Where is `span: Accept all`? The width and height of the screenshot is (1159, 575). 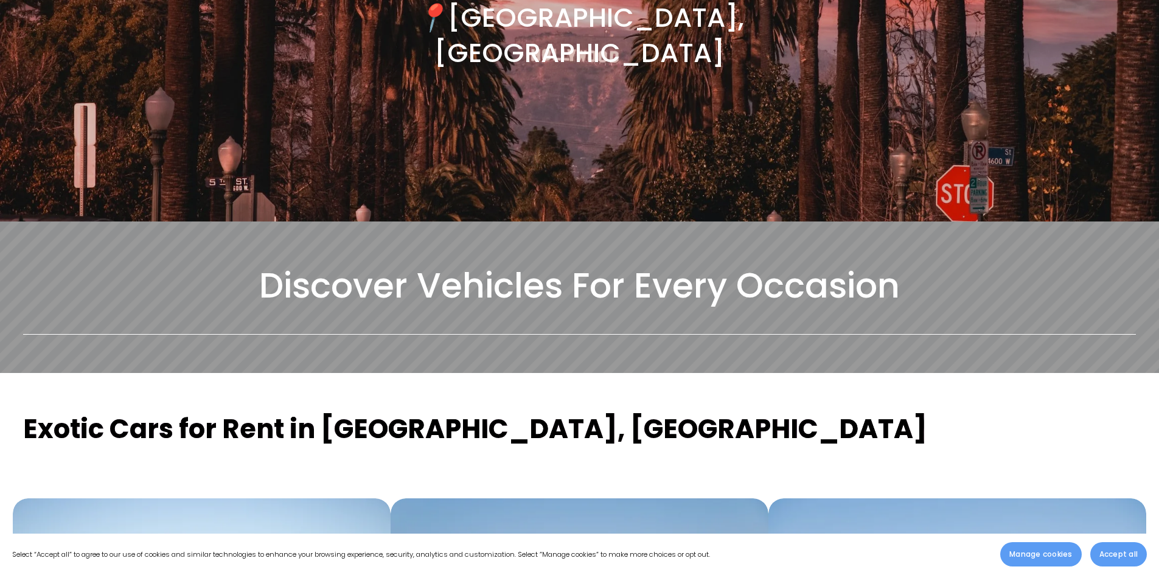
span: Accept all is located at coordinates (1118, 554).